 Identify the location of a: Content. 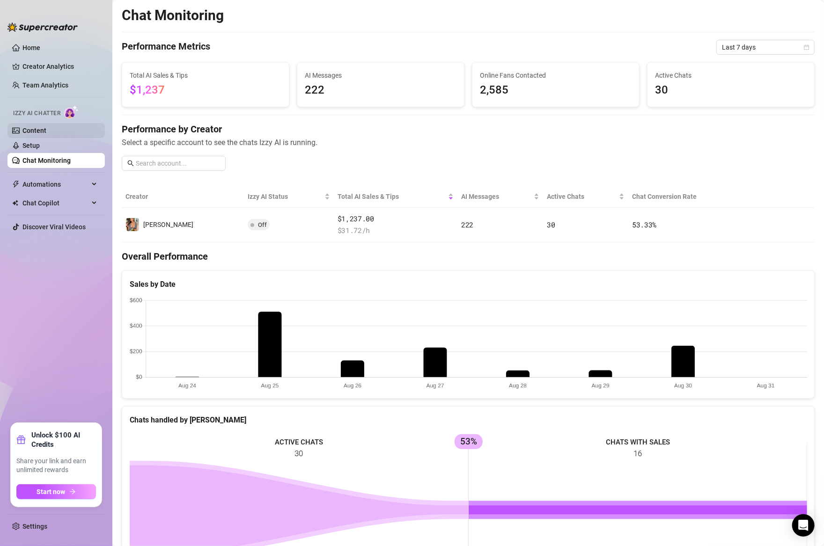
(34, 131).